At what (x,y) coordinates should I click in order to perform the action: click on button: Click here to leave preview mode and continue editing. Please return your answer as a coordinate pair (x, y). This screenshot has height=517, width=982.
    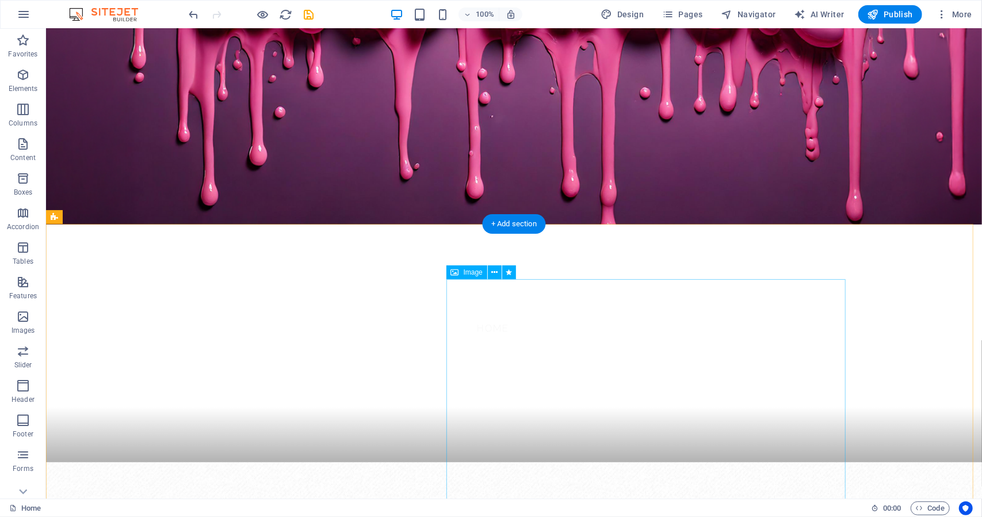
    Looking at the image, I should click on (263, 14).